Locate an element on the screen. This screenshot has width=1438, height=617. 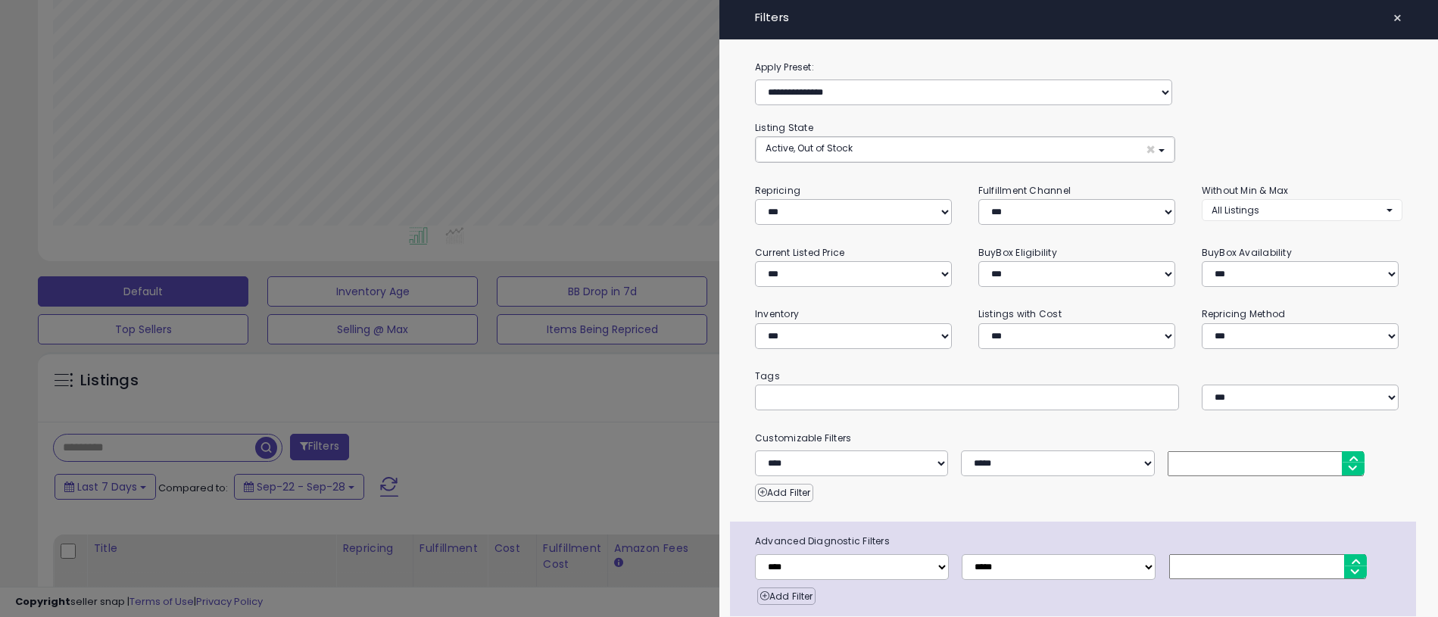
span: All Listings is located at coordinates (1235, 210).